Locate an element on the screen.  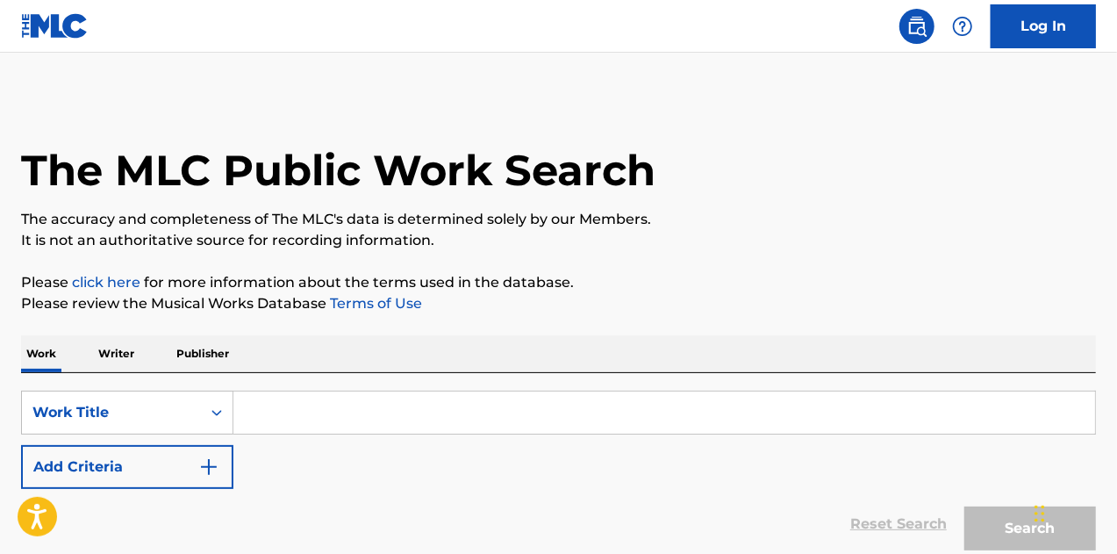
p: The accuracy and completeness of The MLC's data is determined solely by our Members. is located at coordinates (558, 219).